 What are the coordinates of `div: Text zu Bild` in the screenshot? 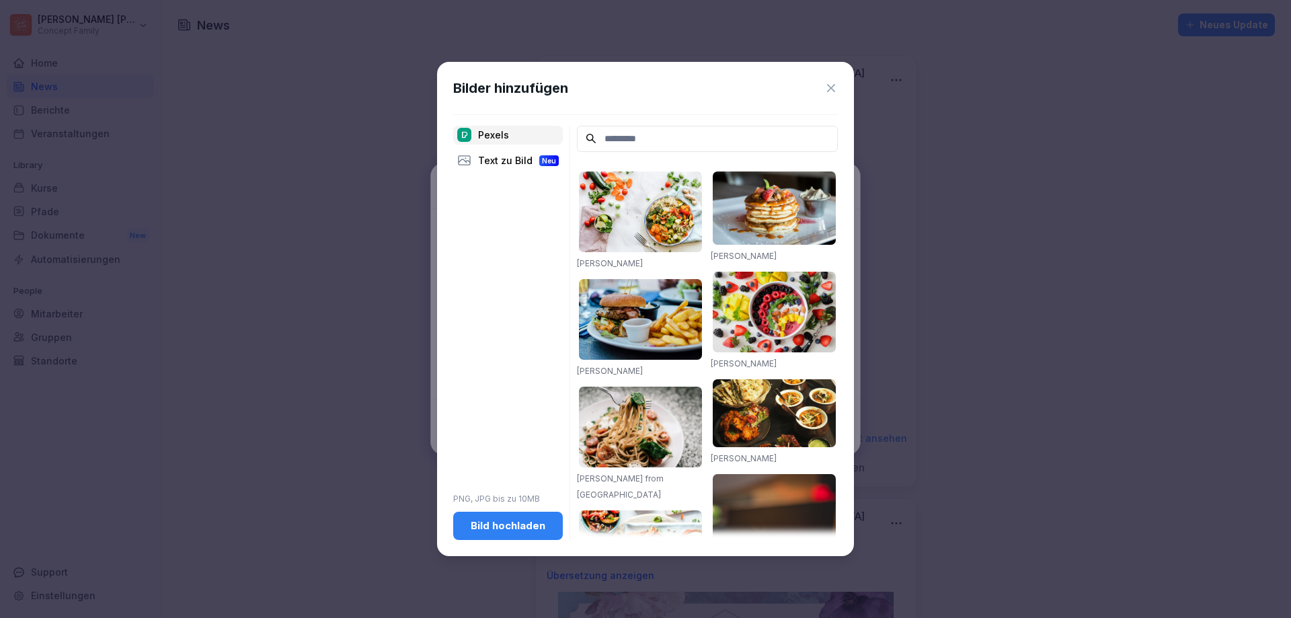 It's located at (508, 161).